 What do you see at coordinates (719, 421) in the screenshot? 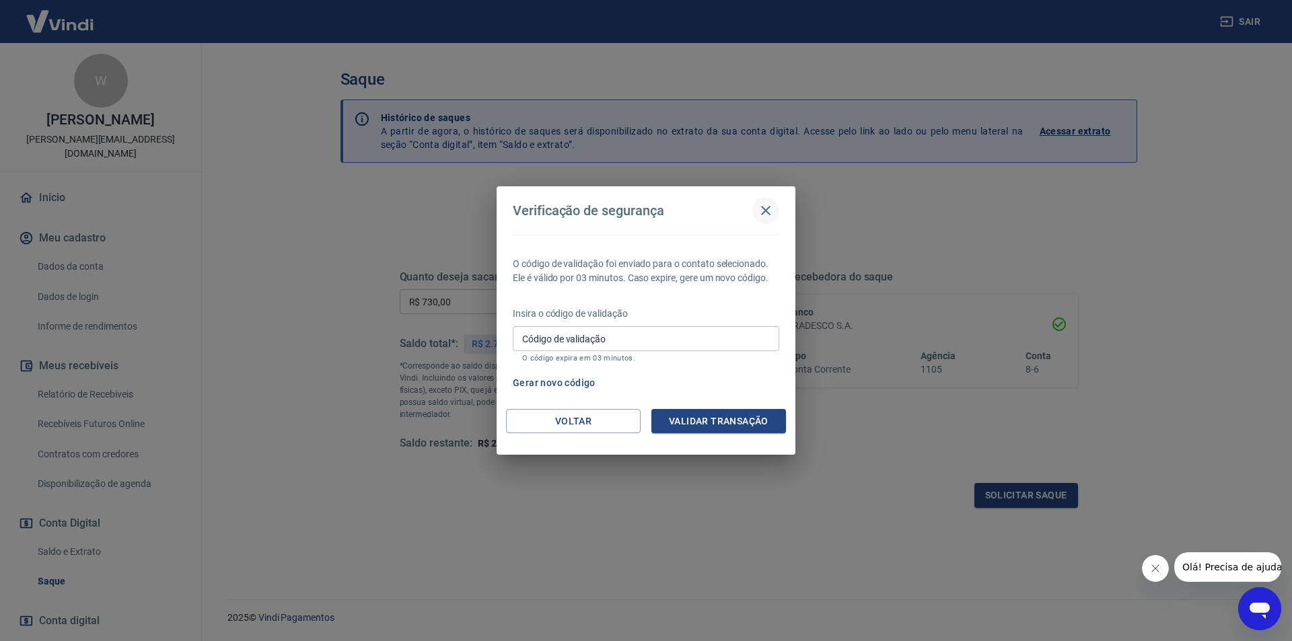
I see `button: Validar transação` at bounding box center [719, 421].